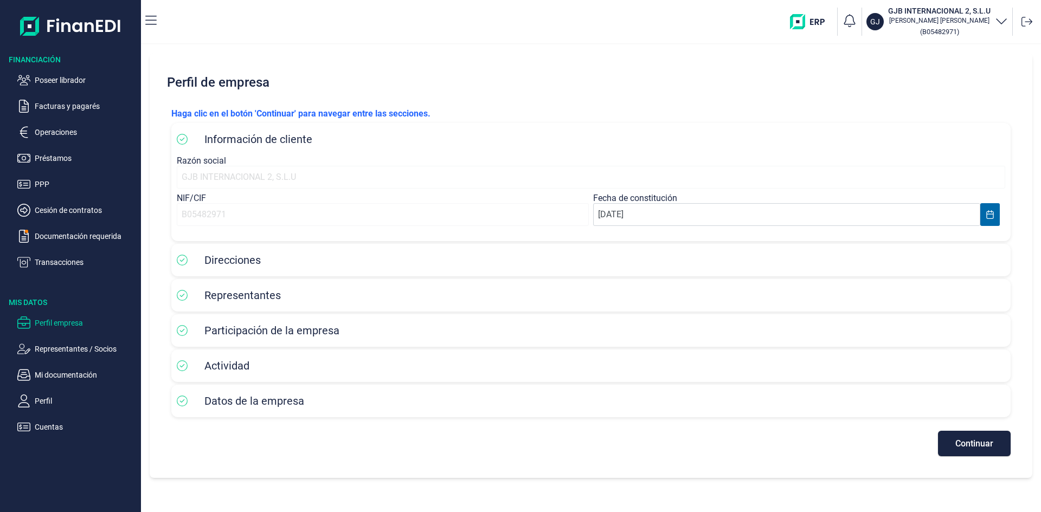 The width and height of the screenshot is (1041, 512). I want to click on button: Documentación requerida, so click(77, 236).